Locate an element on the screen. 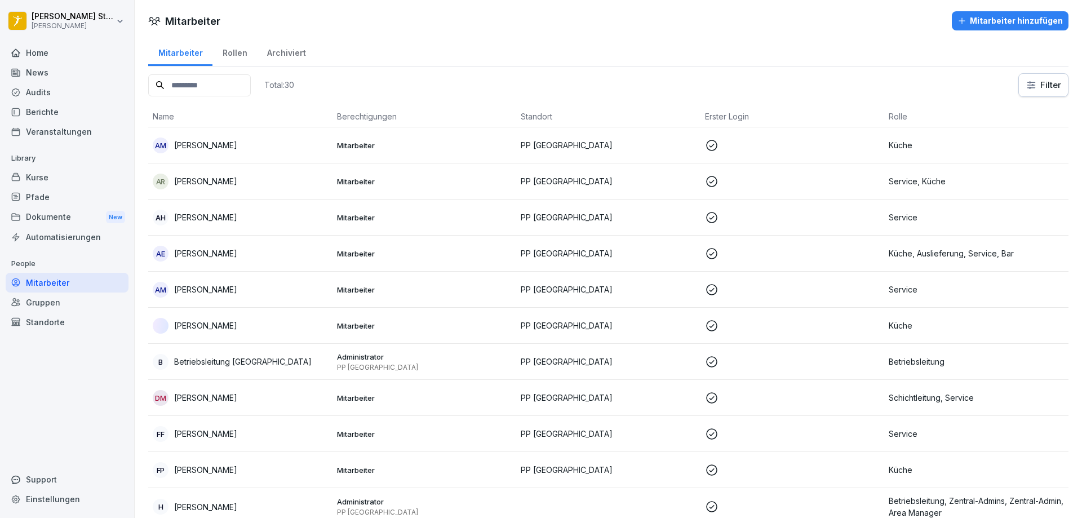 This screenshot has width=1082, height=518. div: Support is located at coordinates (67, 479).